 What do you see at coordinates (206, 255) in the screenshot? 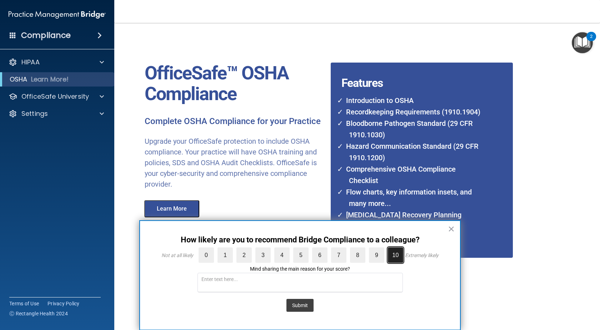
I see `label: 0` at bounding box center [206, 255].